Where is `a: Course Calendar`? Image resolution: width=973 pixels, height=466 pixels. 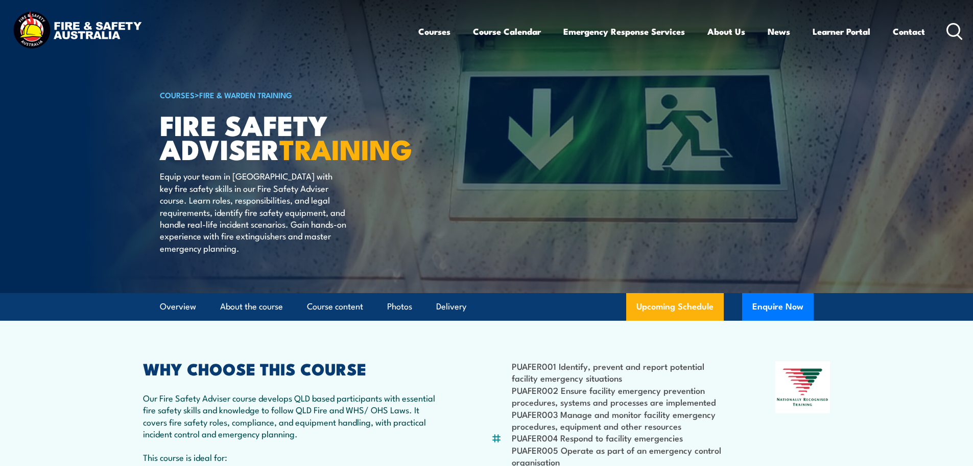
a: Course Calendar is located at coordinates (507, 31).